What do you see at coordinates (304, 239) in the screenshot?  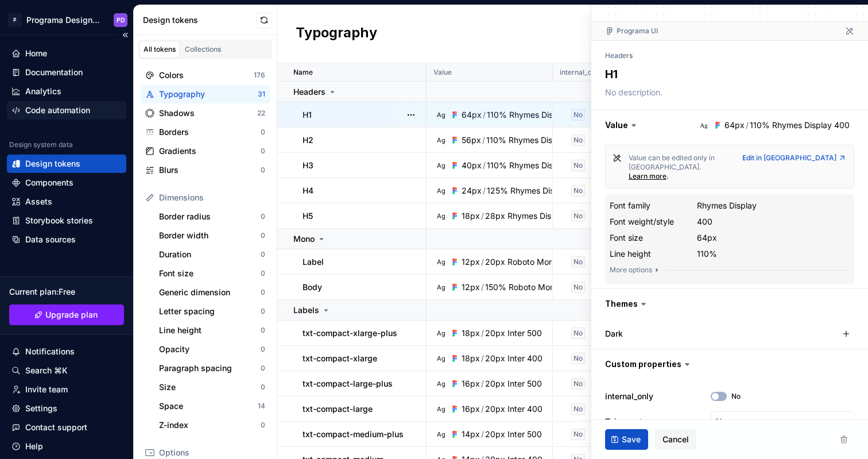 I see `p: Mono` at bounding box center [304, 239].